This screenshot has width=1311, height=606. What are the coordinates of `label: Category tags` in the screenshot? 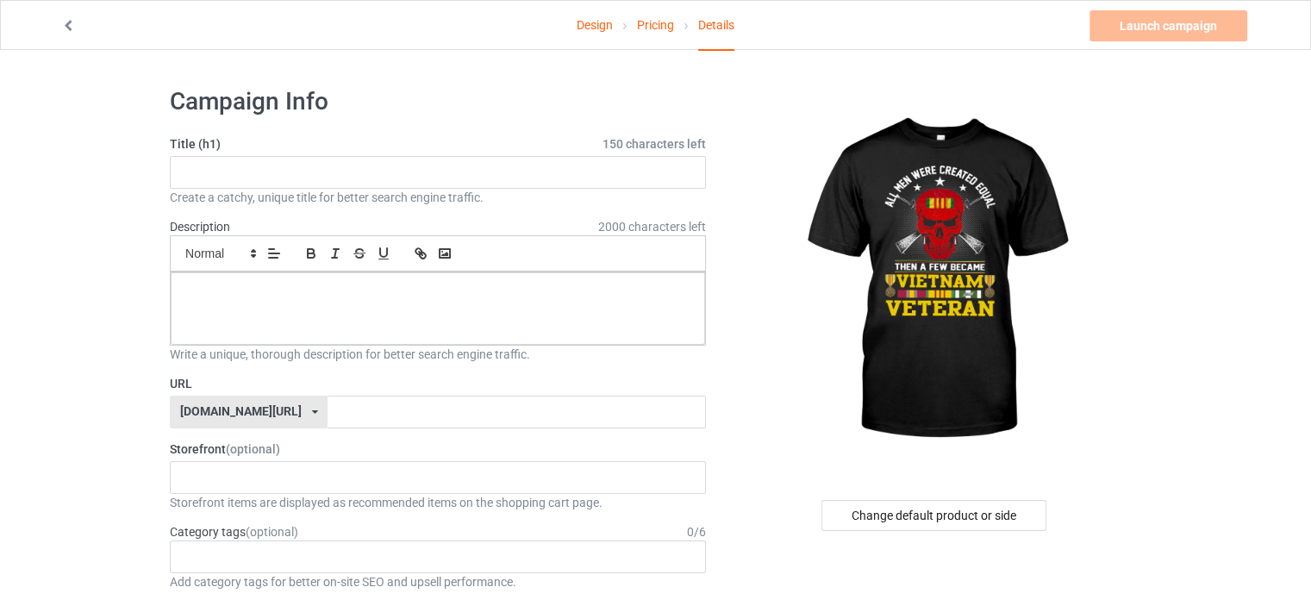 It's located at (234, 532).